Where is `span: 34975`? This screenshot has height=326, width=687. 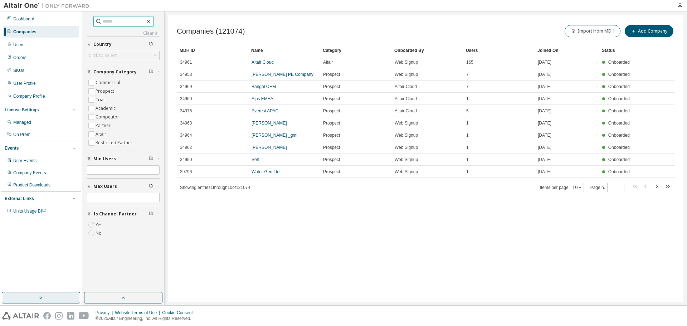 span: 34975 is located at coordinates (186, 111).